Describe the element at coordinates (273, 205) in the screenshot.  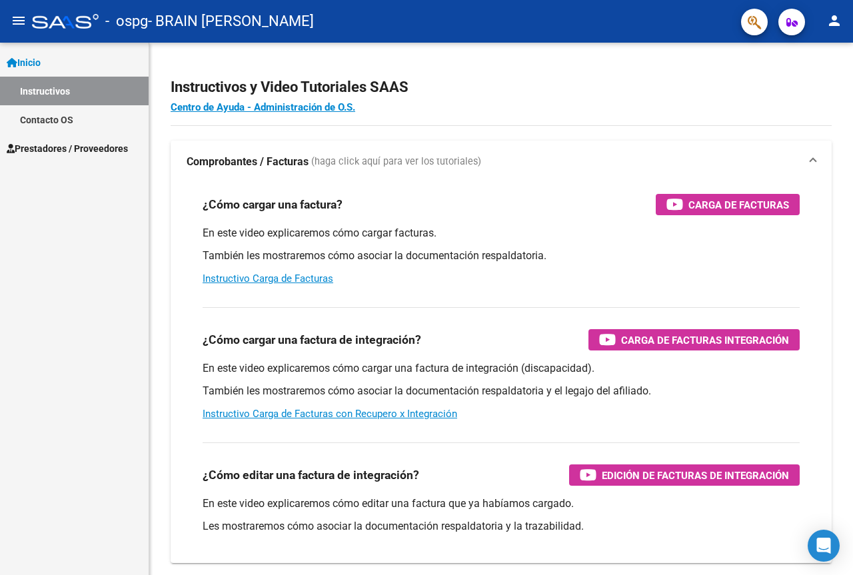
I see `h3: ¿Cómo cargar una factura?` at that location.